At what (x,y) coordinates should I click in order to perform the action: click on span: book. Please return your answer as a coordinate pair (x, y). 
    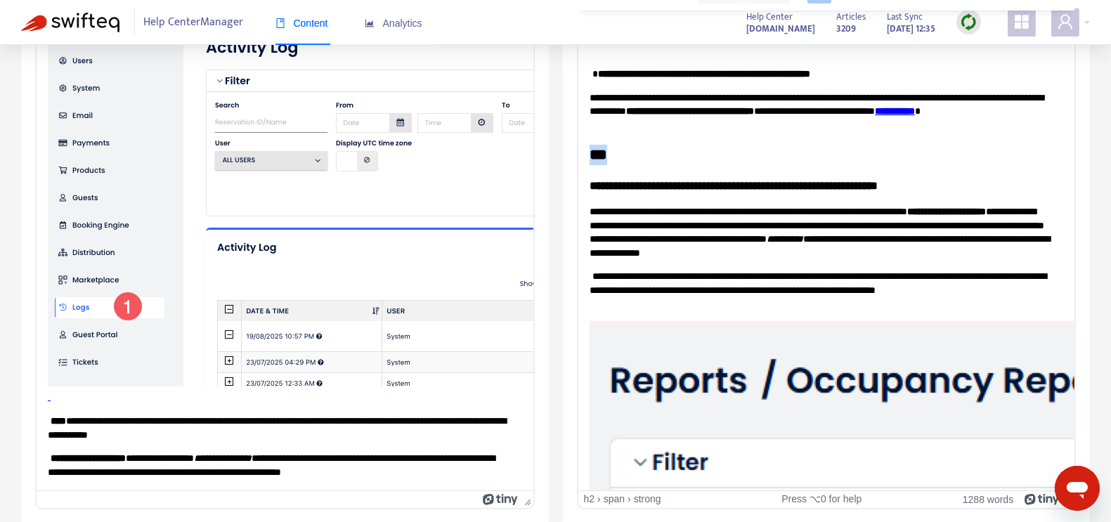
    Looking at the image, I should click on (280, 23).